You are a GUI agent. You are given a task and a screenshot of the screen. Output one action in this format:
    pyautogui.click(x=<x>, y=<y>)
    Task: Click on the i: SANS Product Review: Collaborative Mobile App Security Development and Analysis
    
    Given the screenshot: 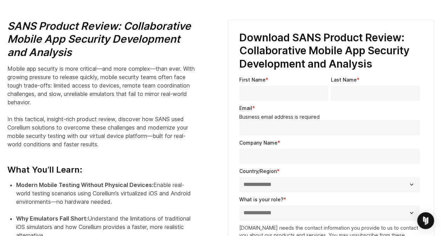 What is the action you would take?
    pyautogui.click(x=99, y=39)
    